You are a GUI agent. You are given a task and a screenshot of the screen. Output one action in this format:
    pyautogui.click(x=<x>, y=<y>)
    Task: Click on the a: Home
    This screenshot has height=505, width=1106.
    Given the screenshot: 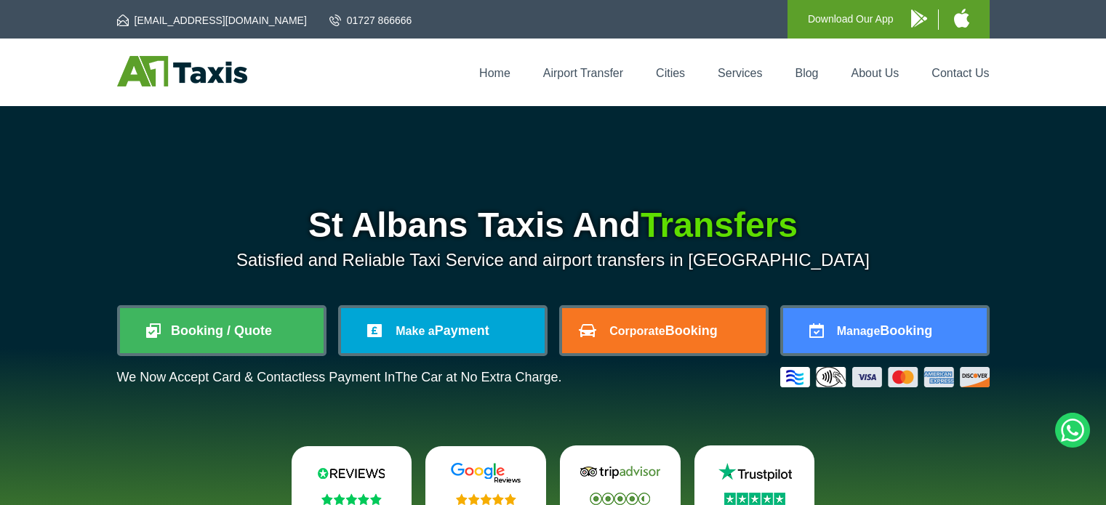 What is the action you would take?
    pyautogui.click(x=494, y=73)
    